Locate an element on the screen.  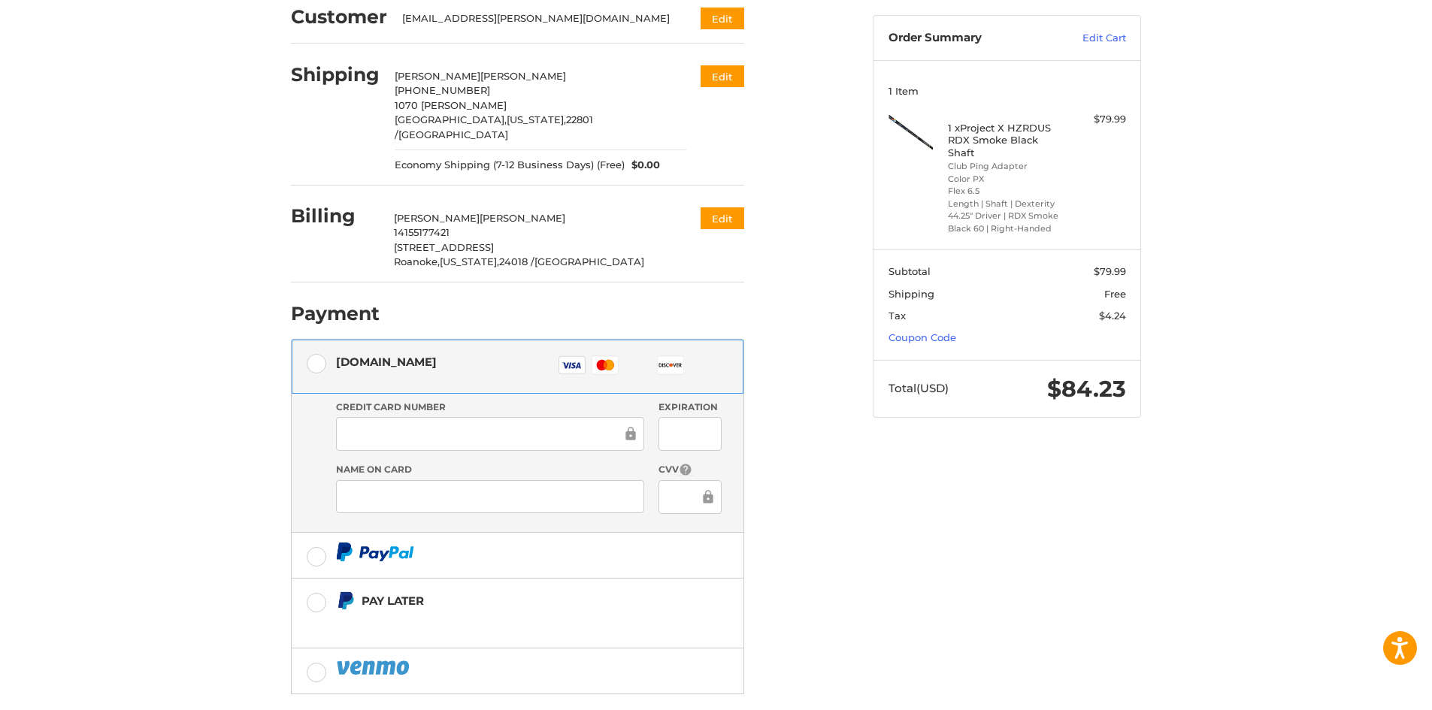
span: Subtotal is located at coordinates (910, 271).